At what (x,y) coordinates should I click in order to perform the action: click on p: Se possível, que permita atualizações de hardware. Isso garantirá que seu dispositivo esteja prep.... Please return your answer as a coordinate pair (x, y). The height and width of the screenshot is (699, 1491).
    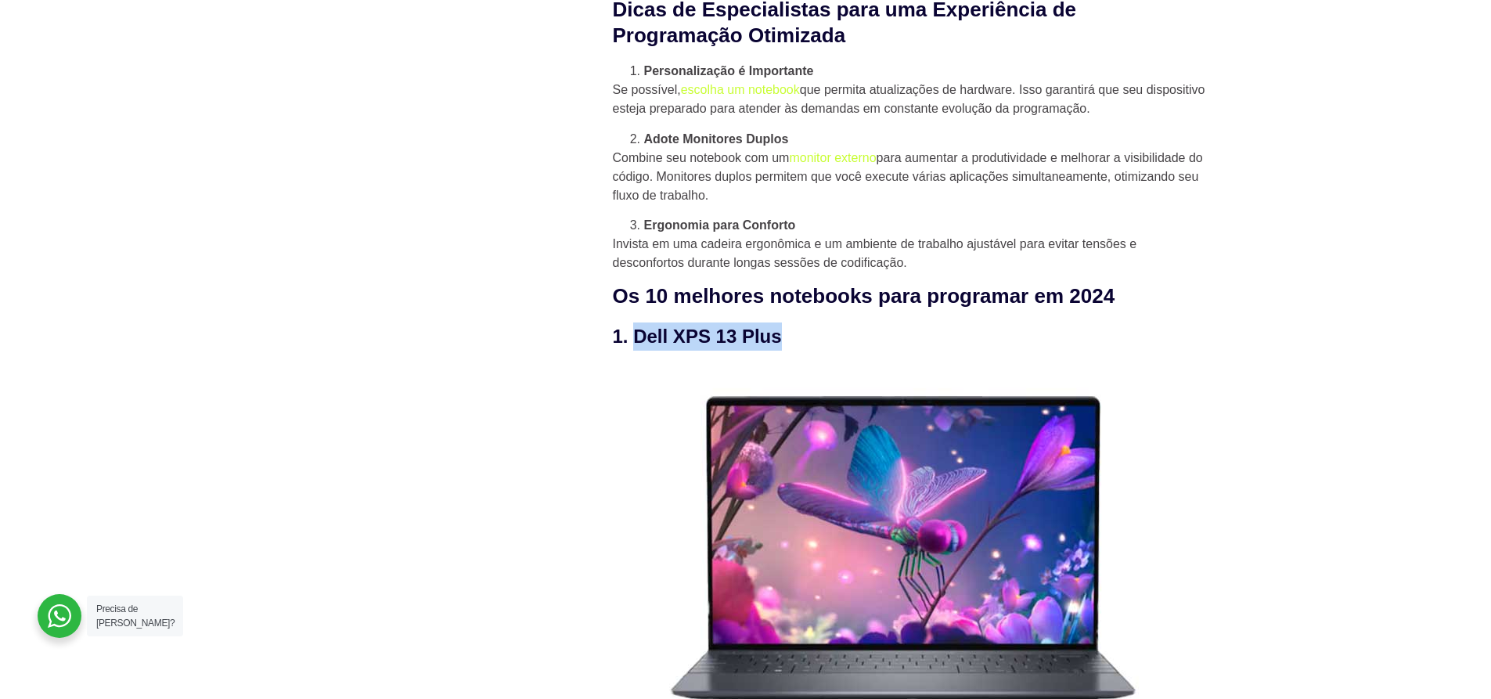
    Looking at the image, I should click on (910, 99).